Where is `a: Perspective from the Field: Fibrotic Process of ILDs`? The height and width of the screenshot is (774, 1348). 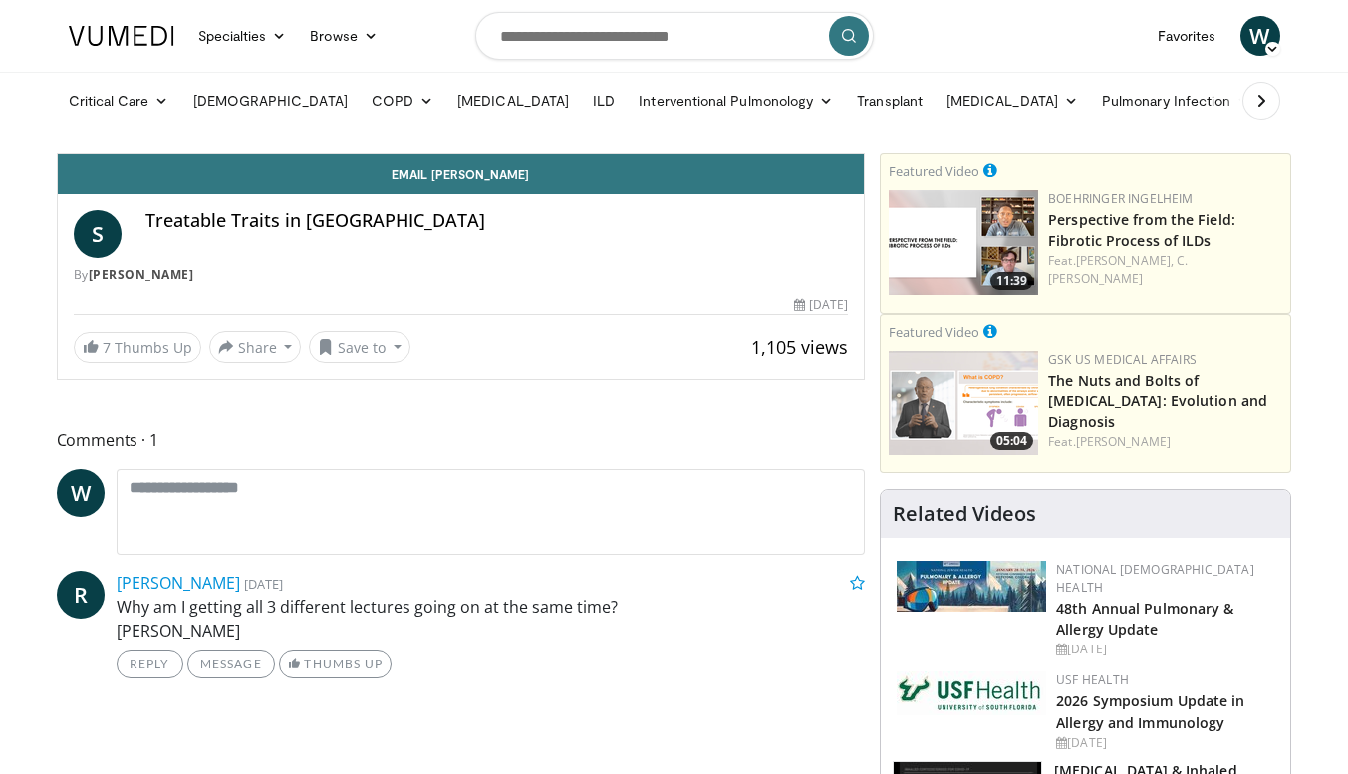 a: Perspective from the Field: Fibrotic Process of ILDs is located at coordinates (1142, 230).